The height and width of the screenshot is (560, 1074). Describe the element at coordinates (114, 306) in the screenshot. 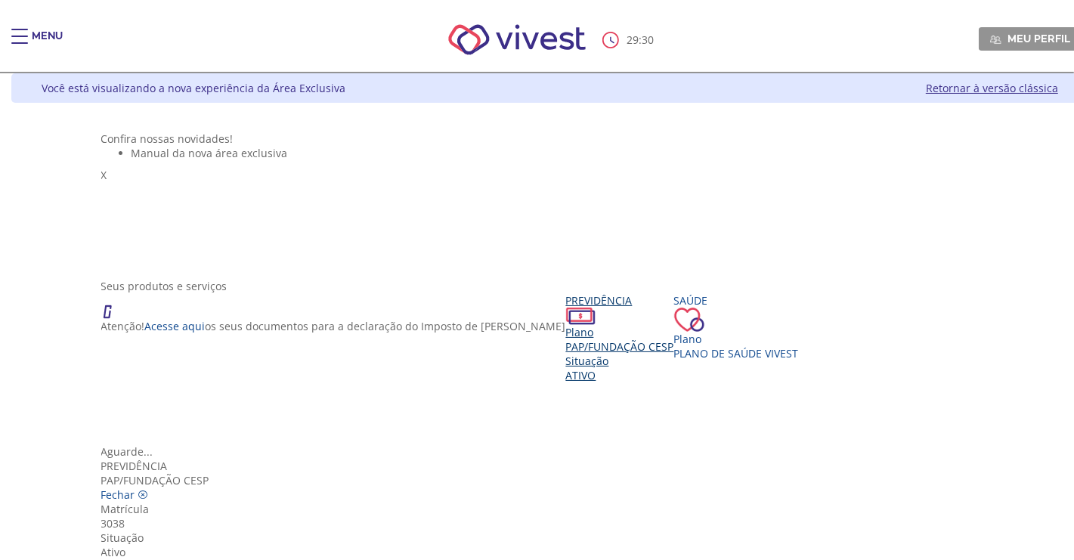

I see `img: ico_atencao.png` at that location.